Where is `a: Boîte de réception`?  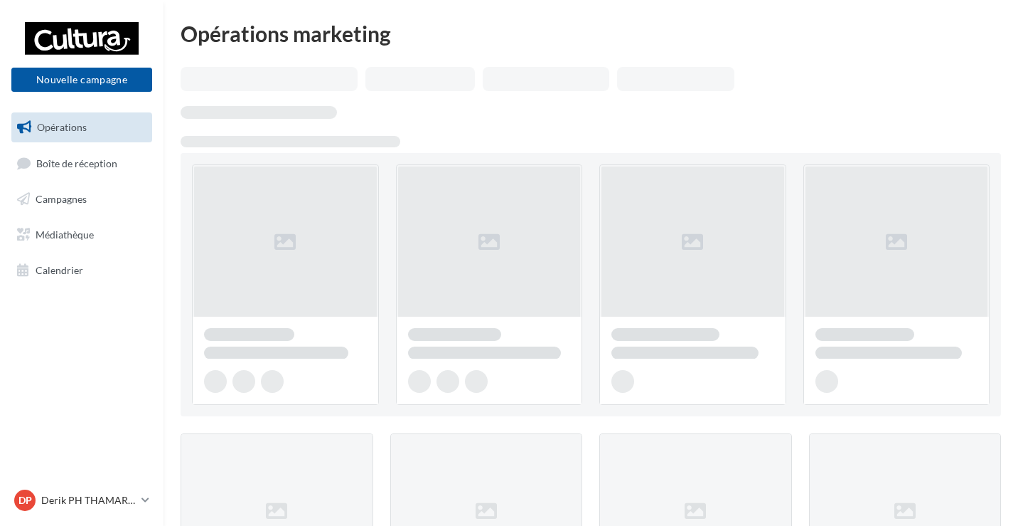
a: Boîte de réception is located at coordinates (82, 163).